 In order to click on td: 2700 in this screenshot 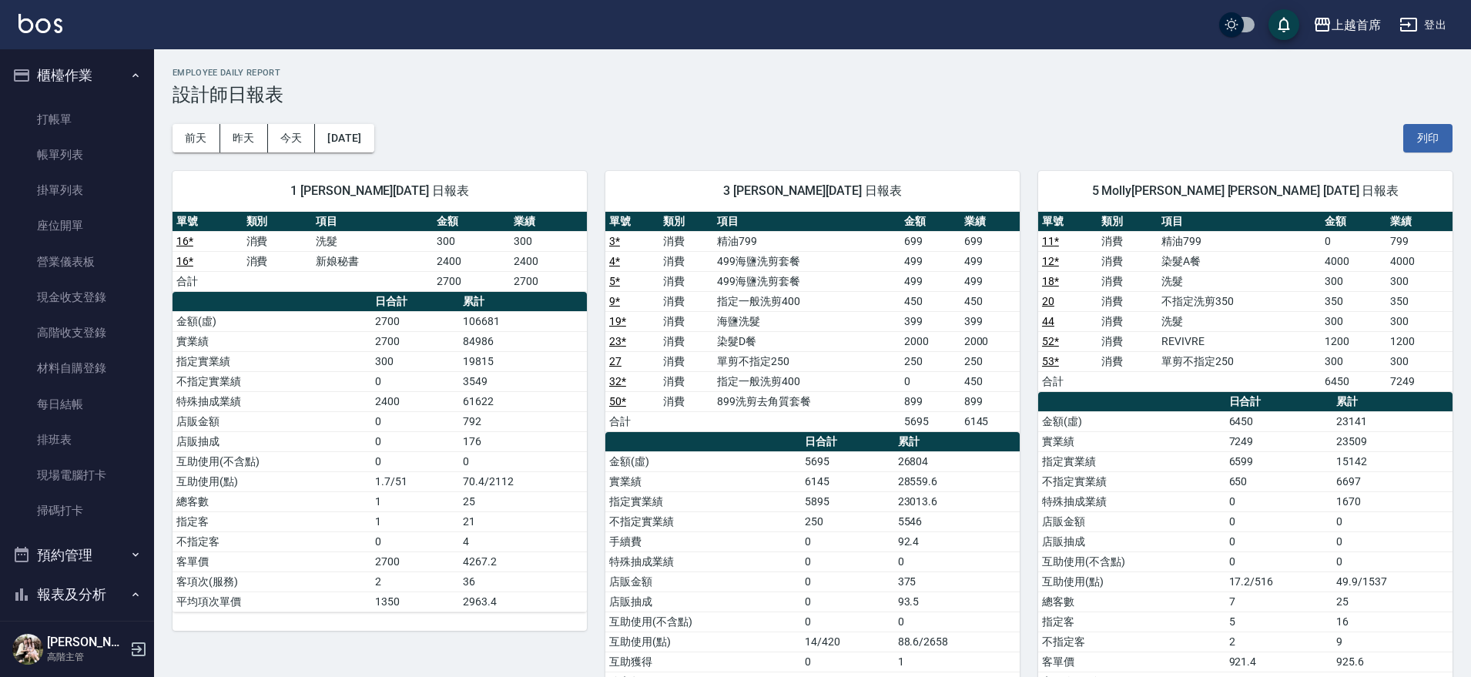, I will do `click(471, 281)`.